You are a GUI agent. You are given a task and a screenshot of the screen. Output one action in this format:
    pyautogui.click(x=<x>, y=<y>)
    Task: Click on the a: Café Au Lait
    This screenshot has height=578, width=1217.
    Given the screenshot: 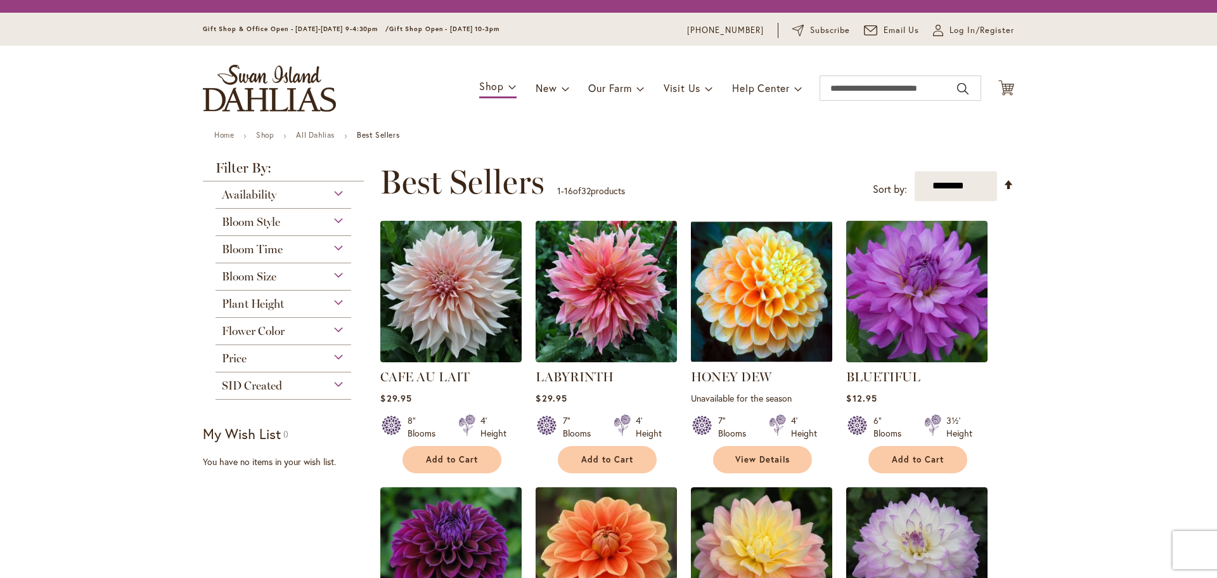 What is the action you would take?
    pyautogui.click(x=451, y=358)
    